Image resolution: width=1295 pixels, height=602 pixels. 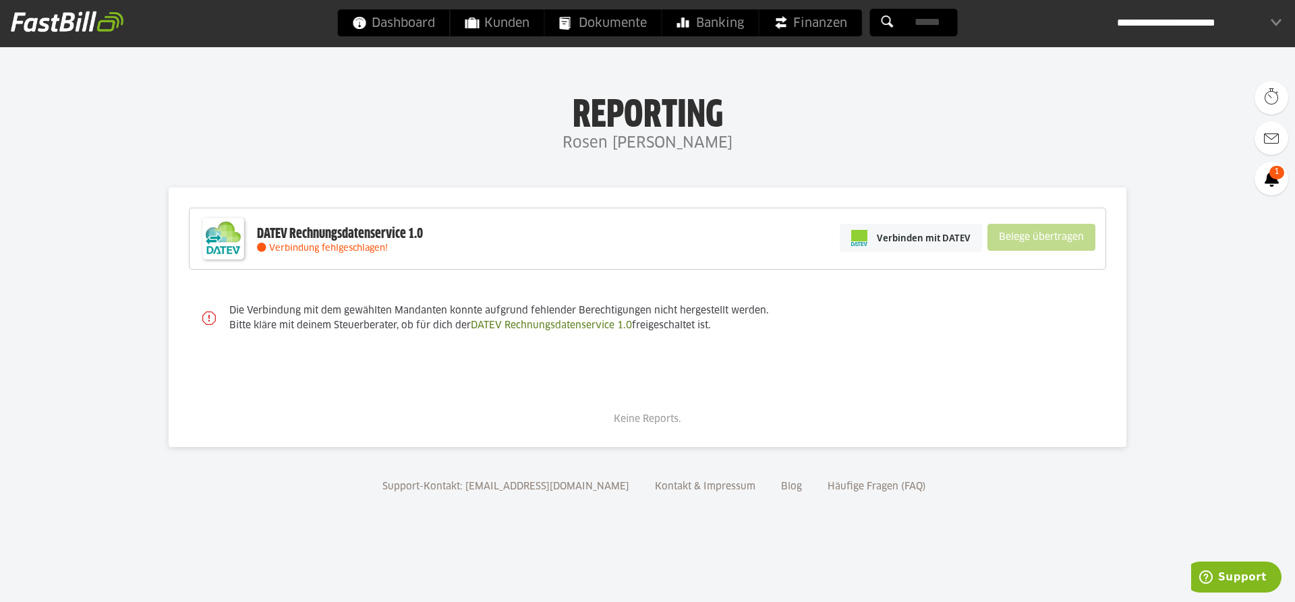 I want to click on span: Dokumente, so click(x=603, y=23).